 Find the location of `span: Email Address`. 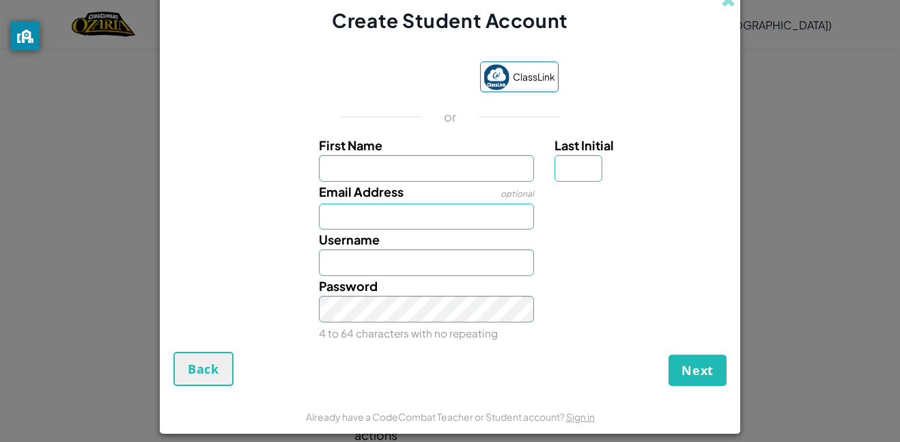

span: Email Address is located at coordinates (361, 191).